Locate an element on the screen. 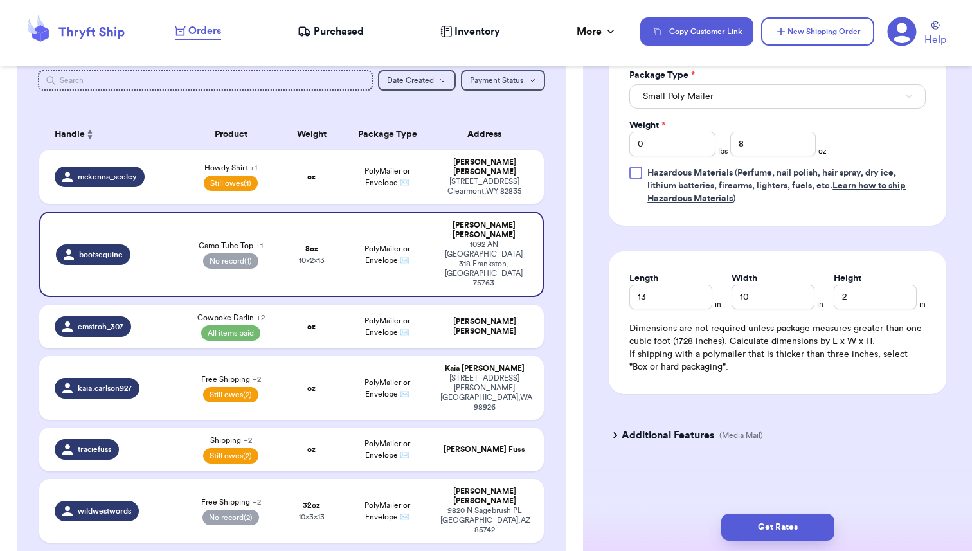  span: Orders is located at coordinates (204, 31).